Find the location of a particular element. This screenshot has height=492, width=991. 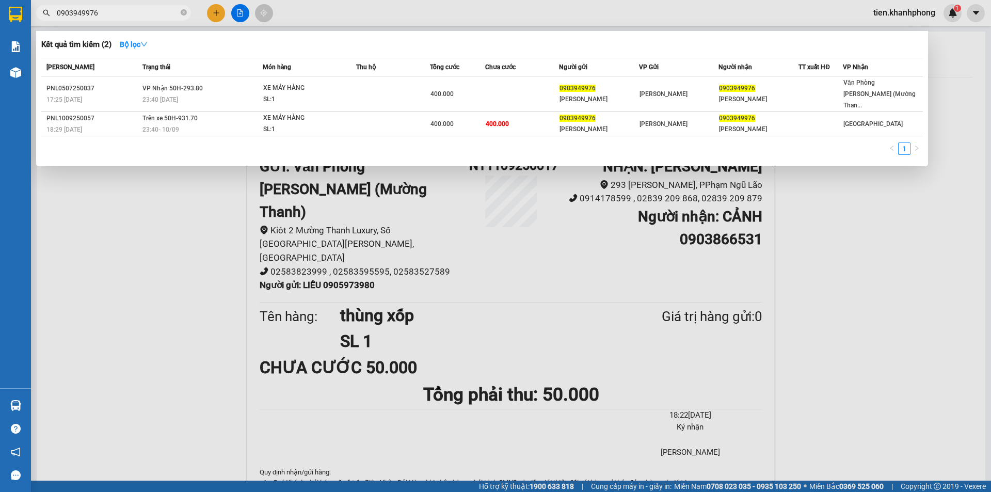

a: 1 is located at coordinates (904, 149).